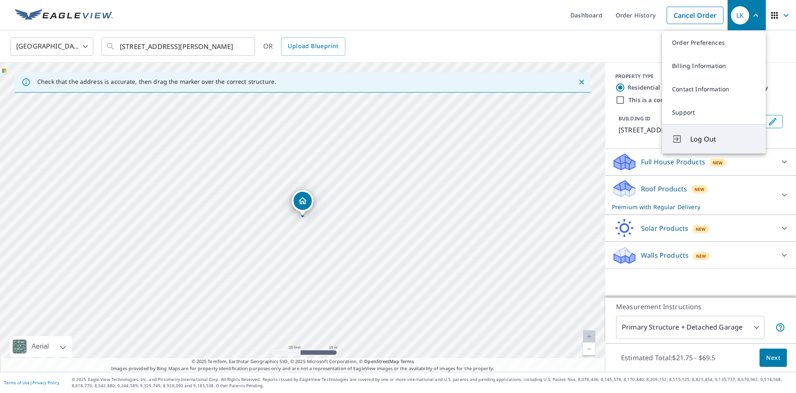 This screenshot has width=796, height=393. What do you see at coordinates (714, 66) in the screenshot?
I see `a: Billing Information` at bounding box center [714, 66].